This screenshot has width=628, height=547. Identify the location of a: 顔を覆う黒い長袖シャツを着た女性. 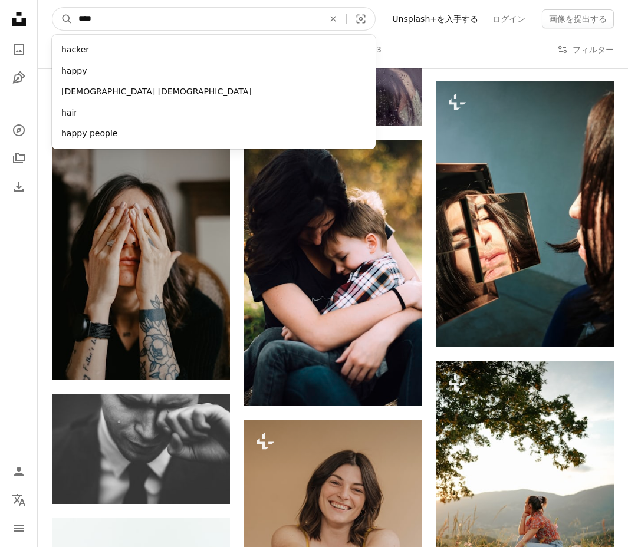
(141, 247).